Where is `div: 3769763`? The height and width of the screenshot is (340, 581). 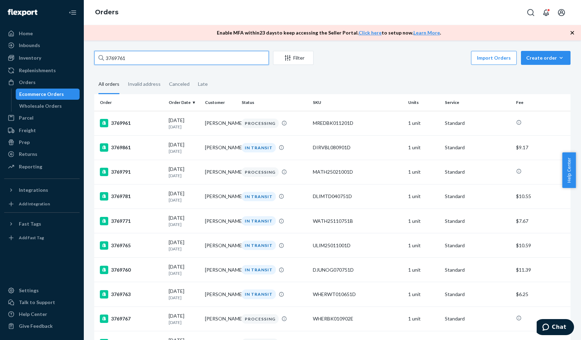
div: 3769763 is located at coordinates (131, 295).